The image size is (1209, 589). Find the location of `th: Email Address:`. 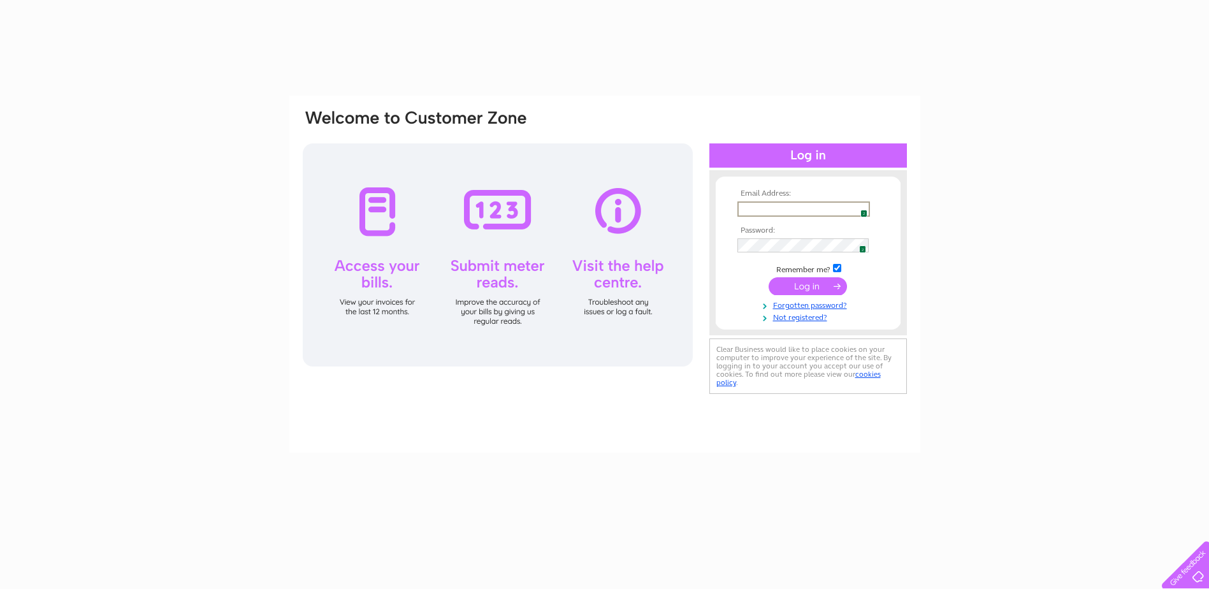

th: Email Address: is located at coordinates (808, 194).